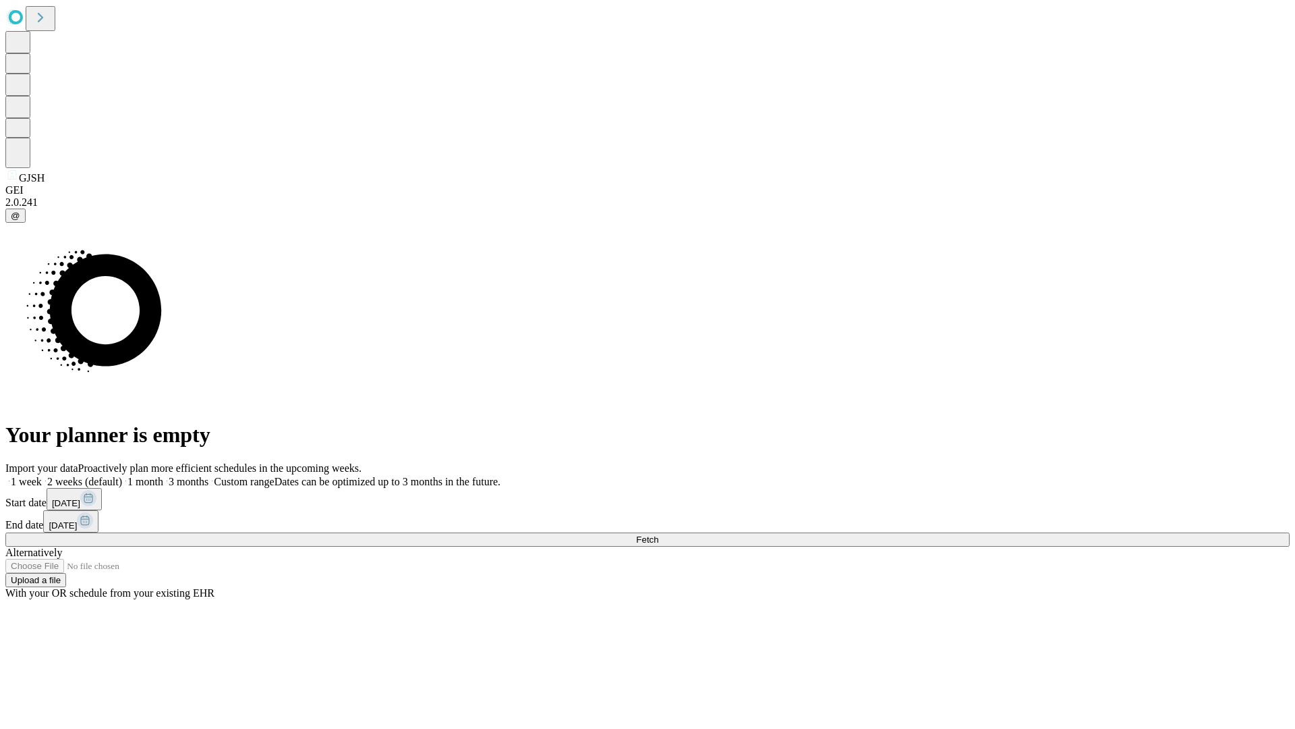 Image resolution: width=1295 pixels, height=729 pixels. Describe the element at coordinates (647, 539) in the screenshot. I see `span: Fetch` at that location.